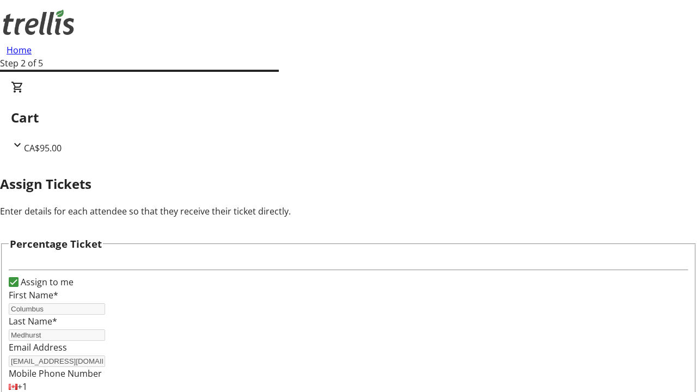 The width and height of the screenshot is (697, 392). Describe the element at coordinates (46, 282) in the screenshot. I see `label: Assign to me` at that location.